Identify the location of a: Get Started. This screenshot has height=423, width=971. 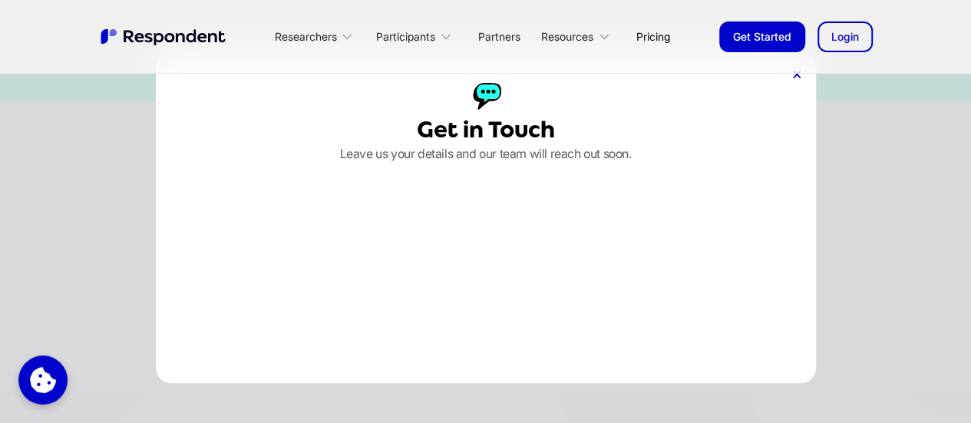
(762, 37).